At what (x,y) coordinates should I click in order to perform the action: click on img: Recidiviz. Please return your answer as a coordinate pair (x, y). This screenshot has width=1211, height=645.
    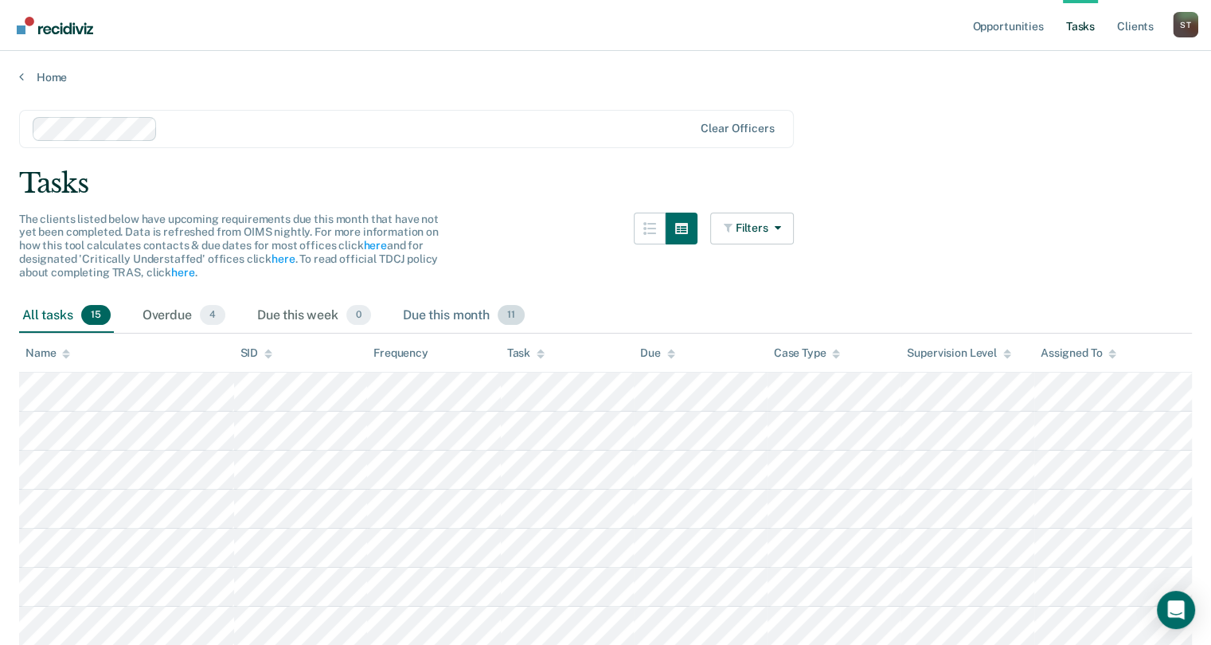
    Looking at the image, I should click on (55, 25).